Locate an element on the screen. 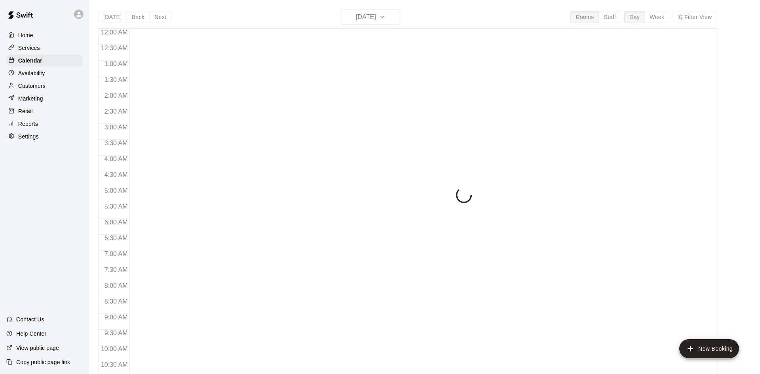 The height and width of the screenshot is (374, 760). span: 1:00 AM is located at coordinates (116, 64).